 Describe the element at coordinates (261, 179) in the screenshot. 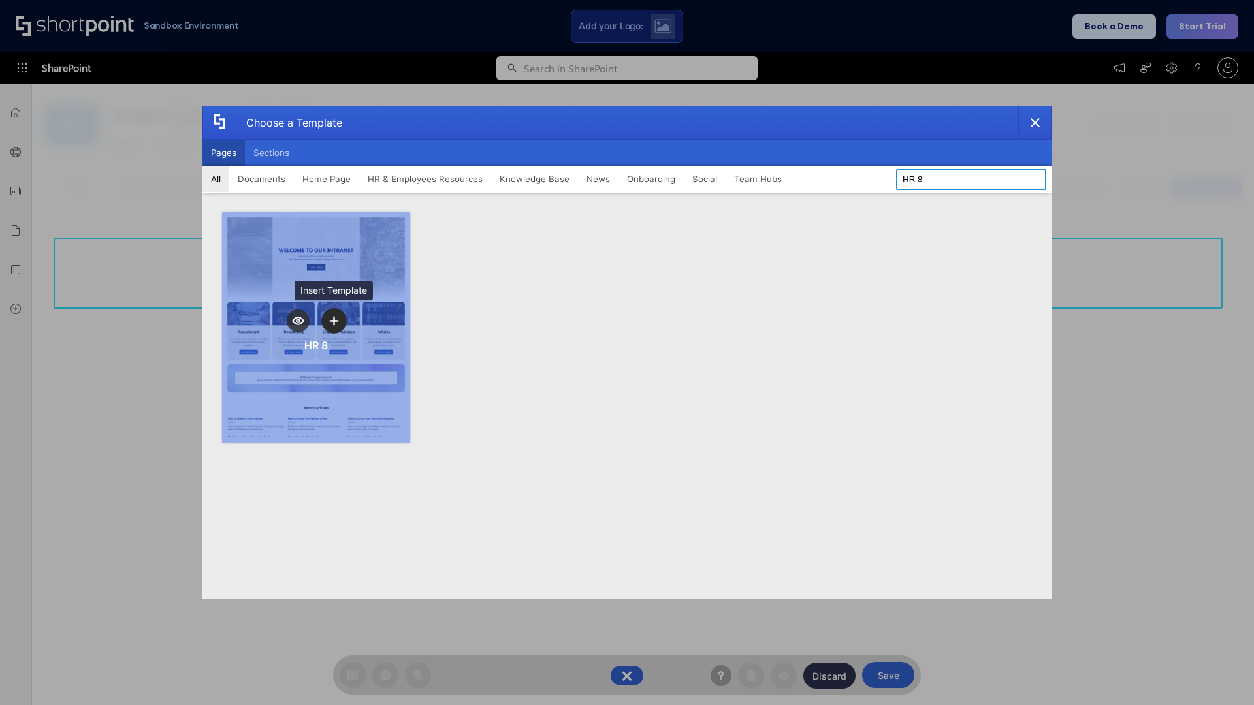

I see `button: Documents` at that location.